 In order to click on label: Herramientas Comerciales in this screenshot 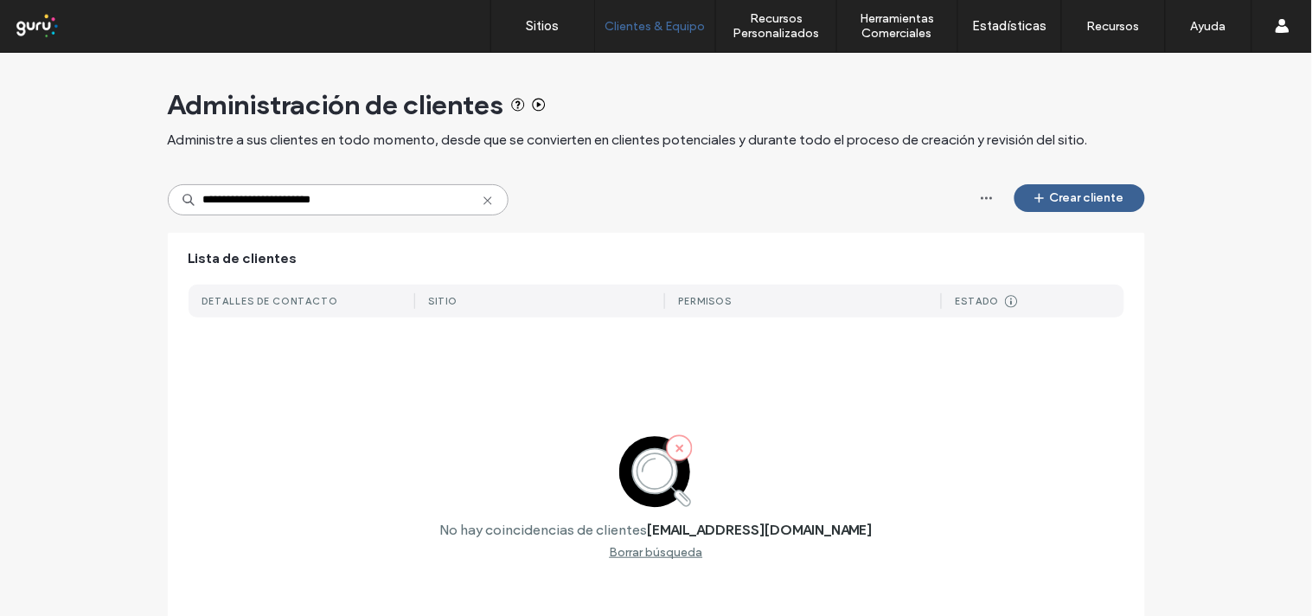, I will do `click(897, 26)`.